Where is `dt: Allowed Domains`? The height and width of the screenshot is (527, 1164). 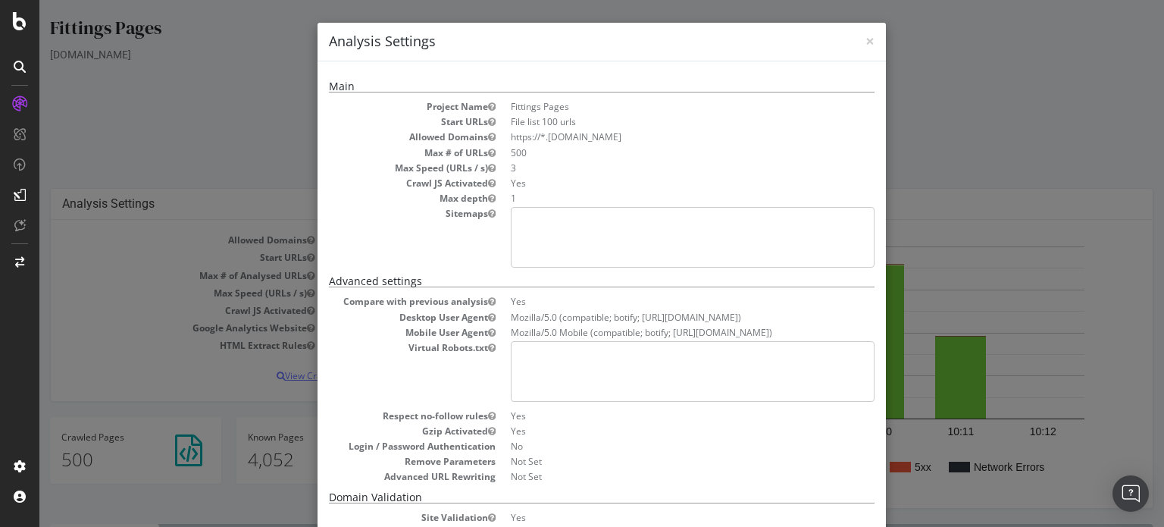 dt: Allowed Domains is located at coordinates (373, 136).